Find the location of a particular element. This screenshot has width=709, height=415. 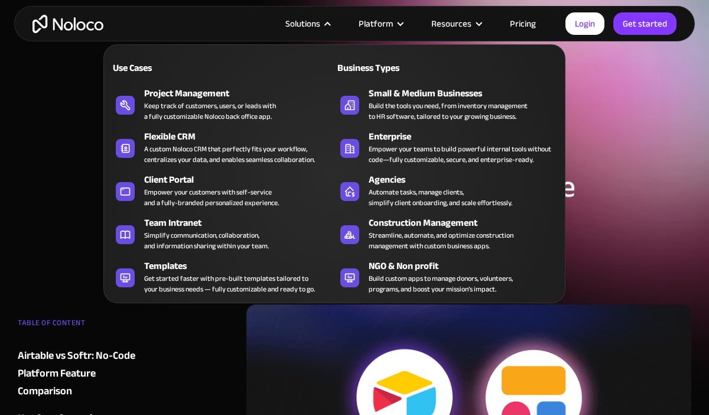

div: Enterprise is located at coordinates (466, 137).